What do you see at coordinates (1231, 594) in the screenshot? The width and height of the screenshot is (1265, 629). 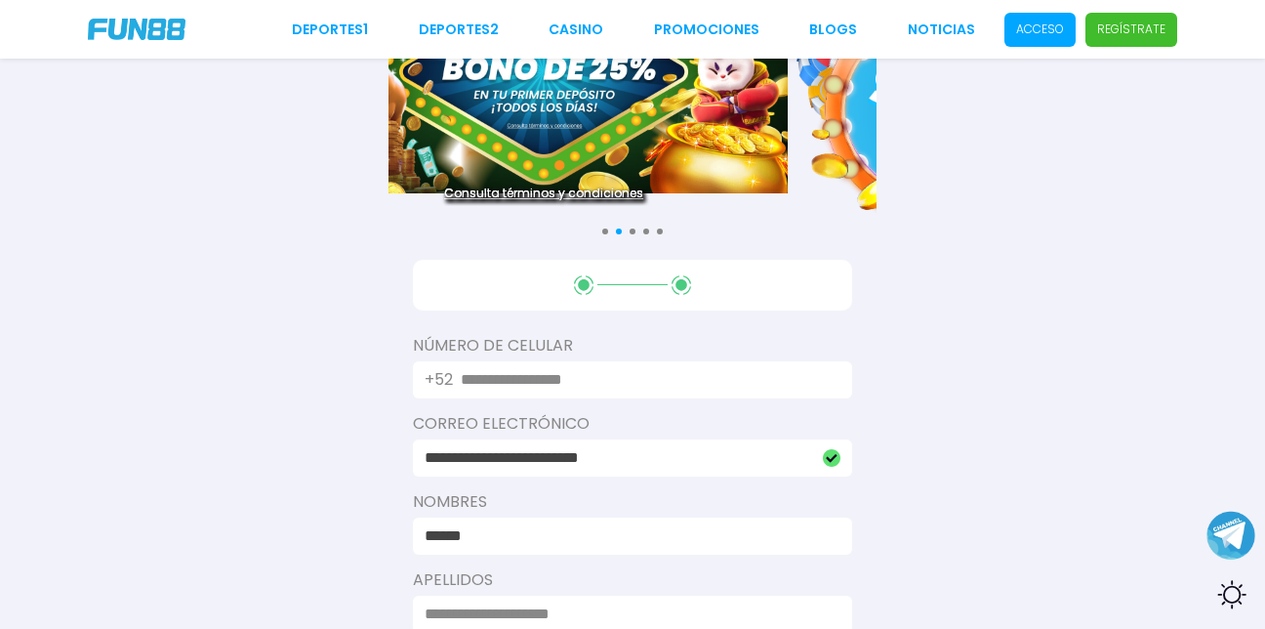 I see `div: Switch theme` at bounding box center [1231, 594].